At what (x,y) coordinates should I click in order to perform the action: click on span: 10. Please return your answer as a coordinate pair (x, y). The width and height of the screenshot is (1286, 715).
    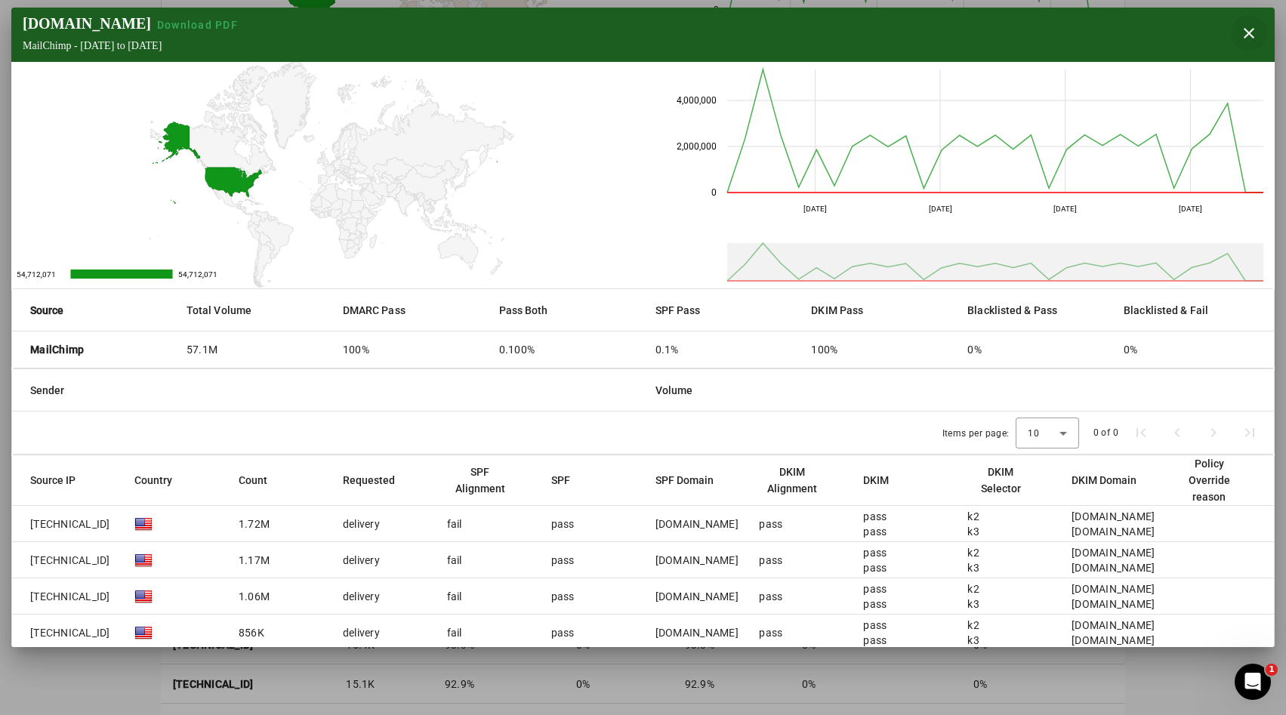
    Looking at the image, I should click on (1033, 433).